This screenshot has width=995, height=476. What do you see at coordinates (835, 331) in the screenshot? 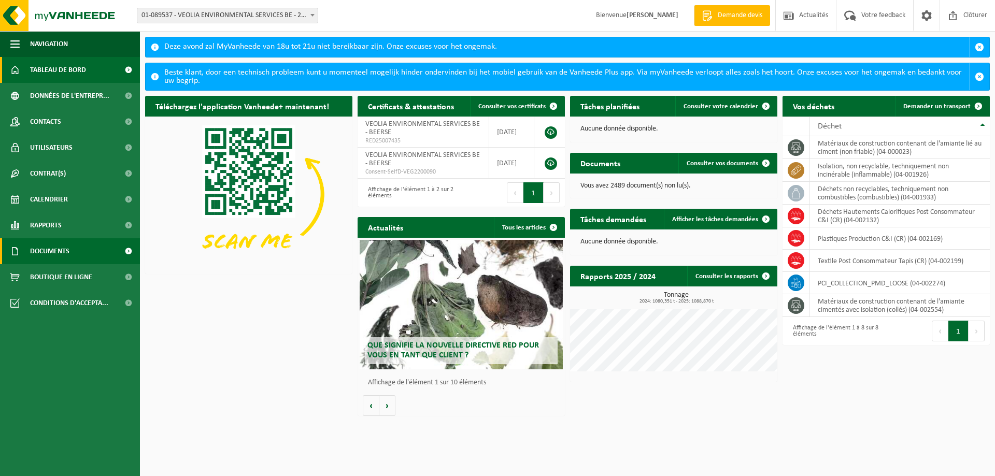
I see `div: Affichage de l'élément 1 à 8 sur 8 éléments` at bounding box center [835, 331].